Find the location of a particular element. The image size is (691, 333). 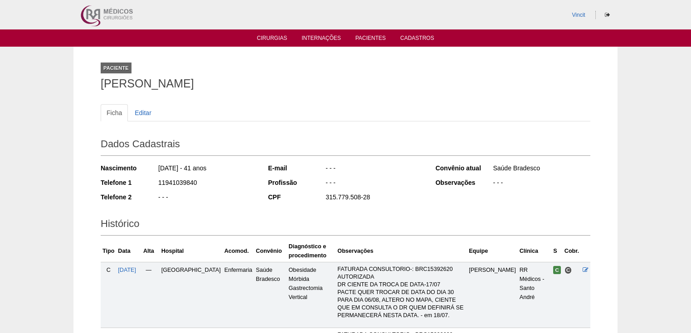

td: Obesidade Mórbida Gastrectomia Vertical is located at coordinates (312, 295).